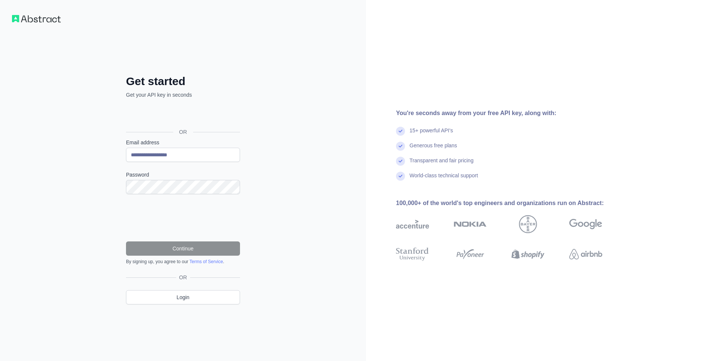  What do you see at coordinates (433, 149) in the screenshot?
I see `div: Generous free plans` at bounding box center [433, 149].